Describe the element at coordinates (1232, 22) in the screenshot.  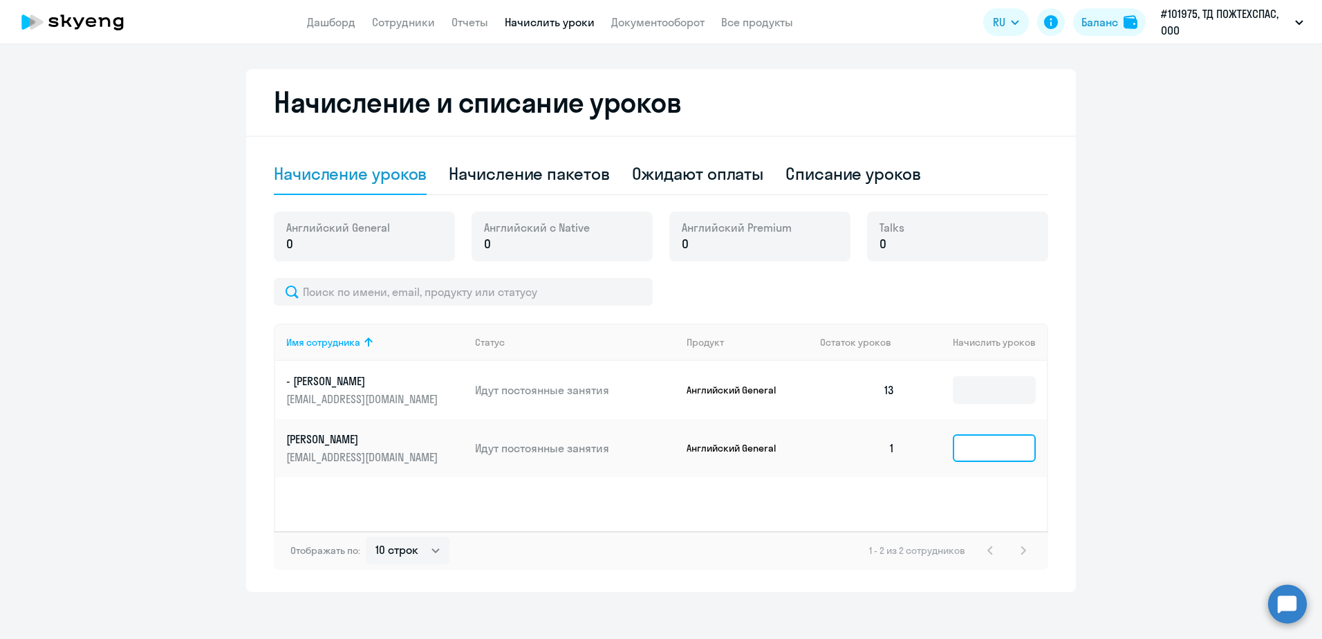
I see `button: #101975, ТД ПОЖТЕХСПАС, ООО` at that location.